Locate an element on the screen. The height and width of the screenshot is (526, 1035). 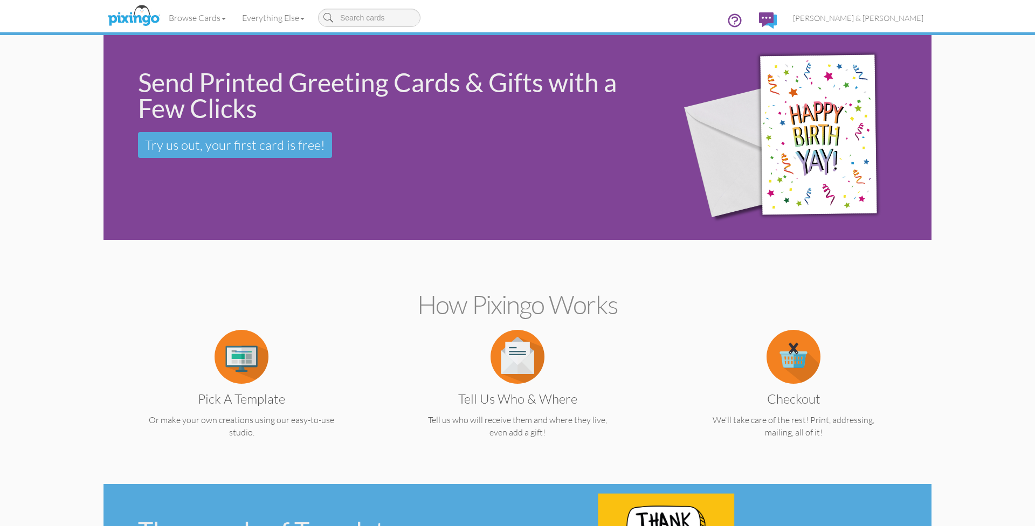
p: We'll take care of the rest! Print, addressing, mailing, all of it! is located at coordinates (794, 427).